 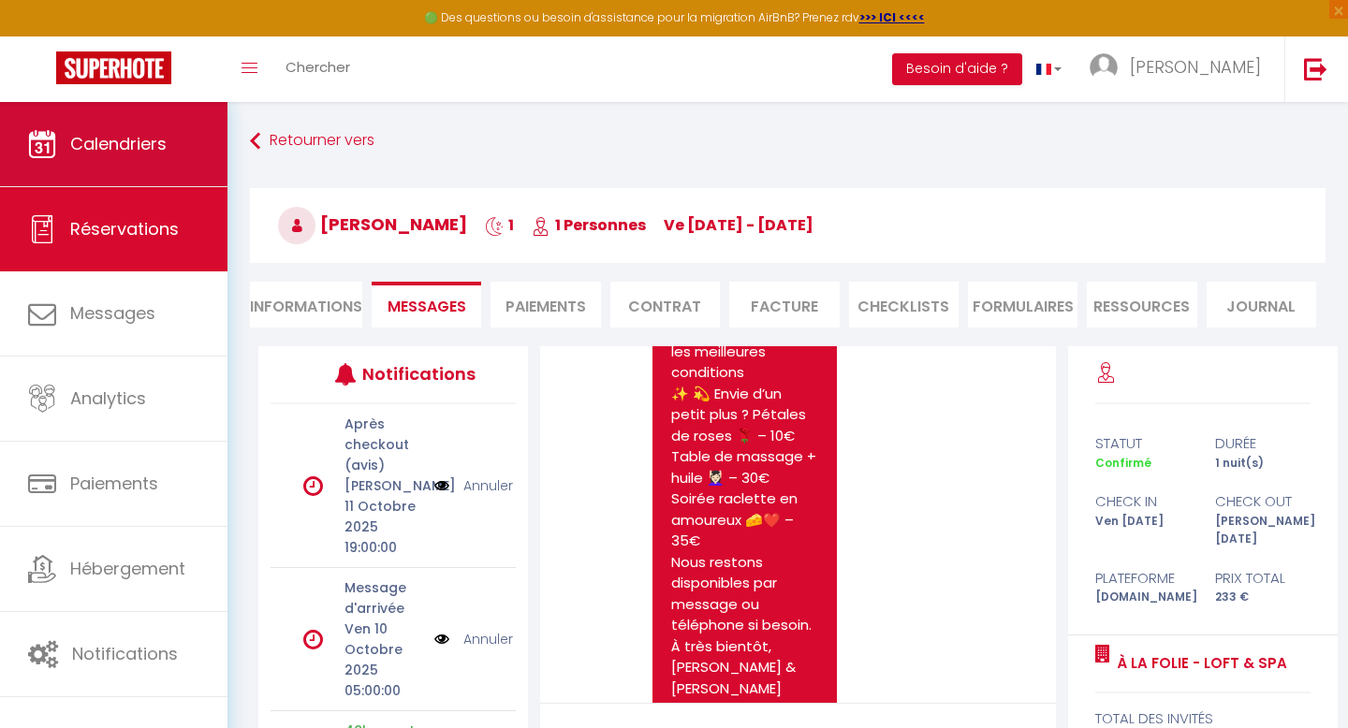 What do you see at coordinates (499, 225) in the screenshot?
I see `span: 1` at bounding box center [499, 225].